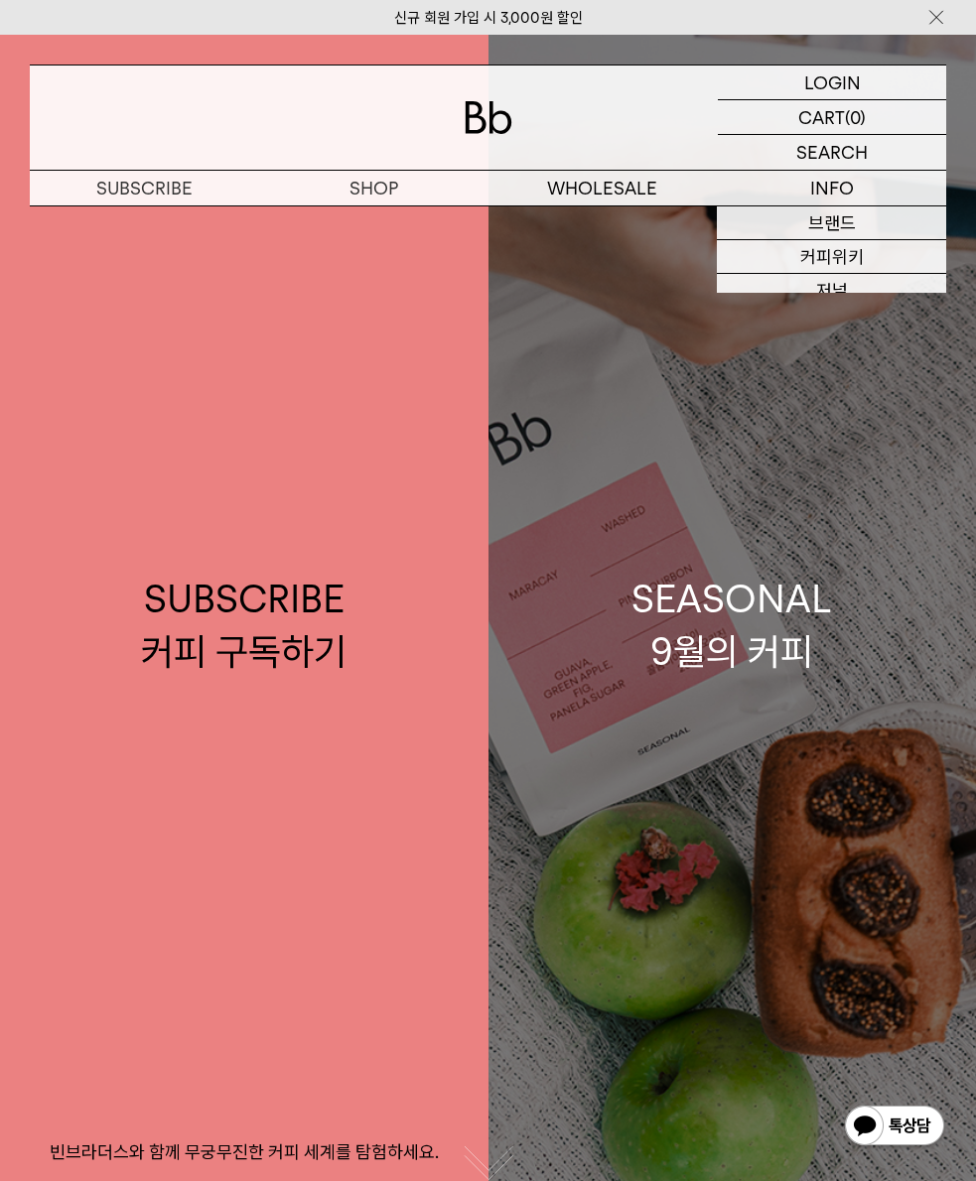  What do you see at coordinates (373, 188) in the screenshot?
I see `a: SHOP` at bounding box center [373, 188].